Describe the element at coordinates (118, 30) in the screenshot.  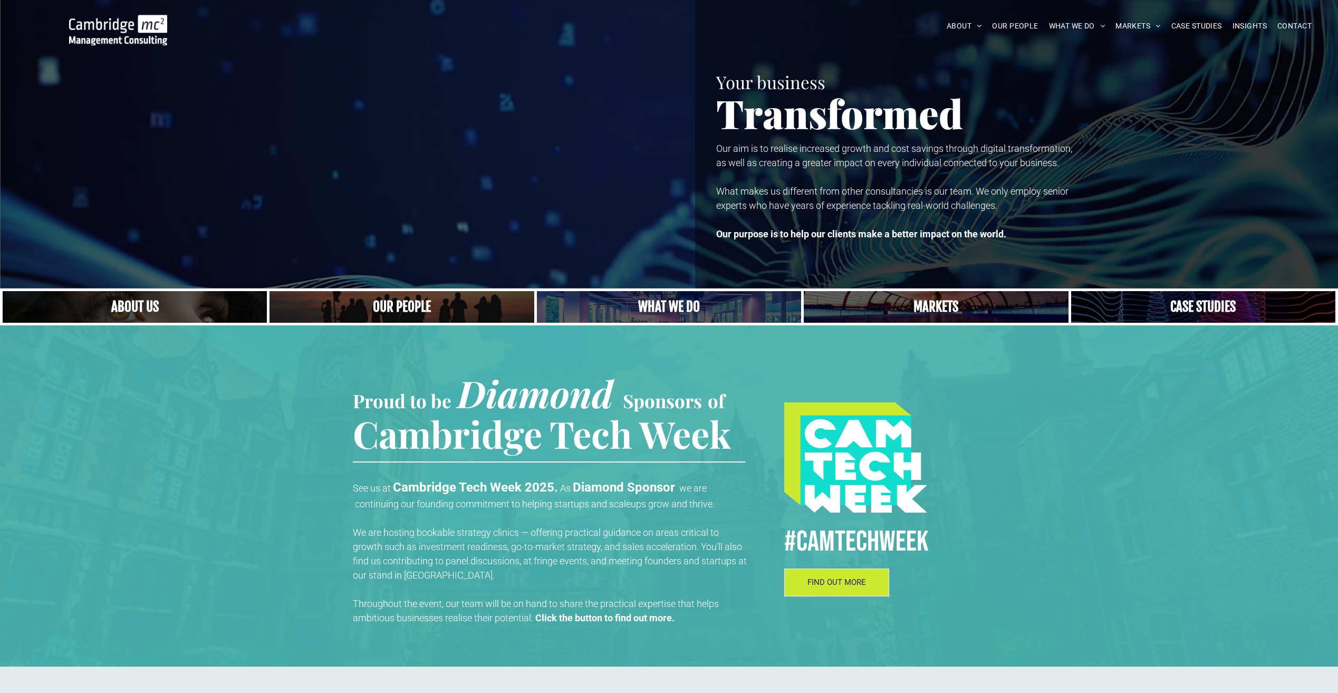
I see `img: Go to Homepage` at that location.